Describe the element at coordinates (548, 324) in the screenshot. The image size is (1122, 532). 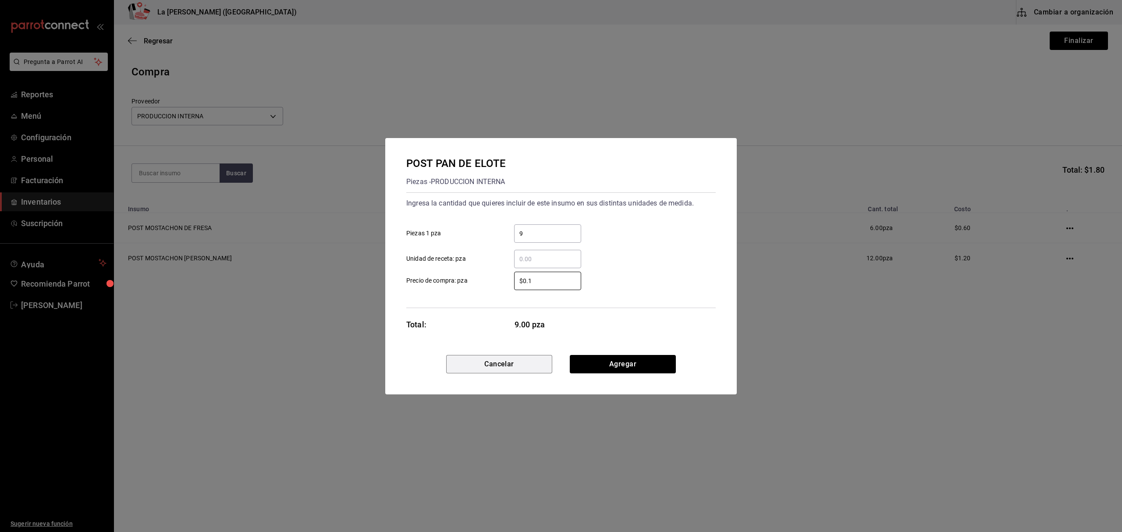
I see `span: 9.00 pza` at that location.